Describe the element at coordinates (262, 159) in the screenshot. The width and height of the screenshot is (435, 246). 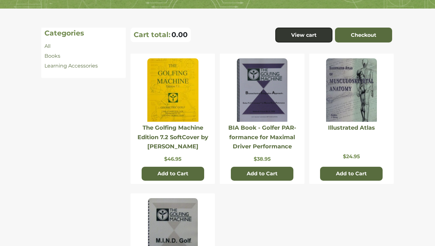
I see `p: $38.95` at that location.